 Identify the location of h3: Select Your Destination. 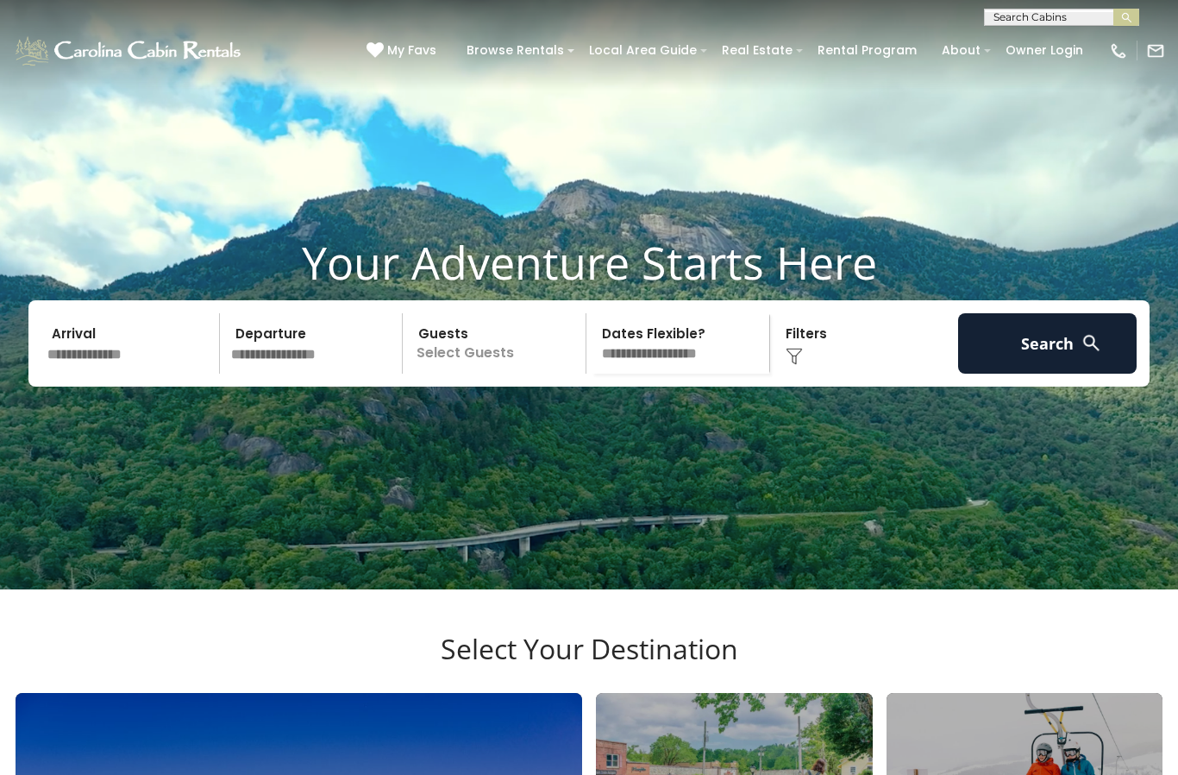
(589, 662).